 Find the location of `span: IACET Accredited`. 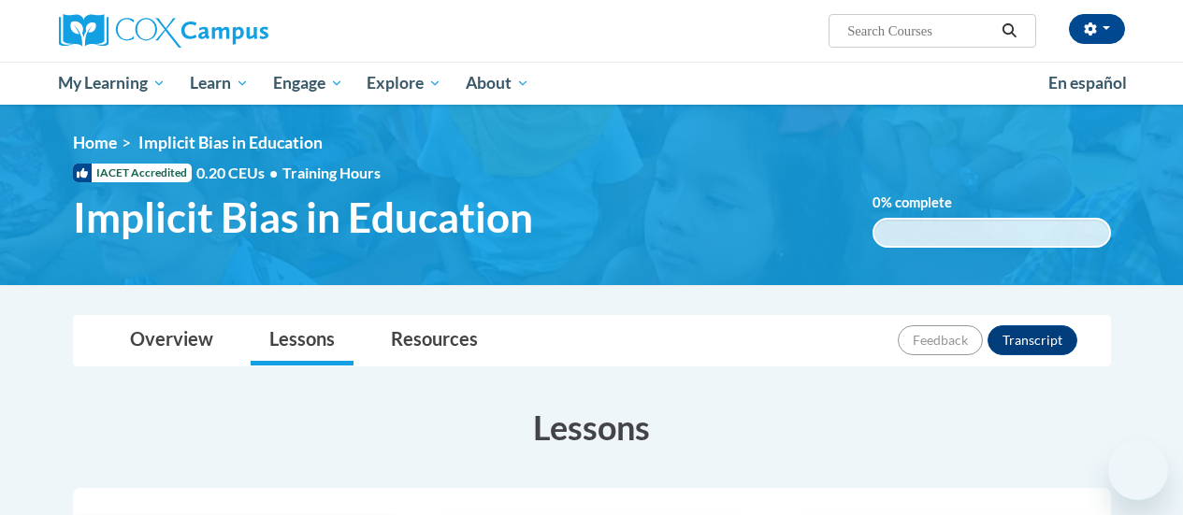

span: IACET Accredited is located at coordinates (132, 173).